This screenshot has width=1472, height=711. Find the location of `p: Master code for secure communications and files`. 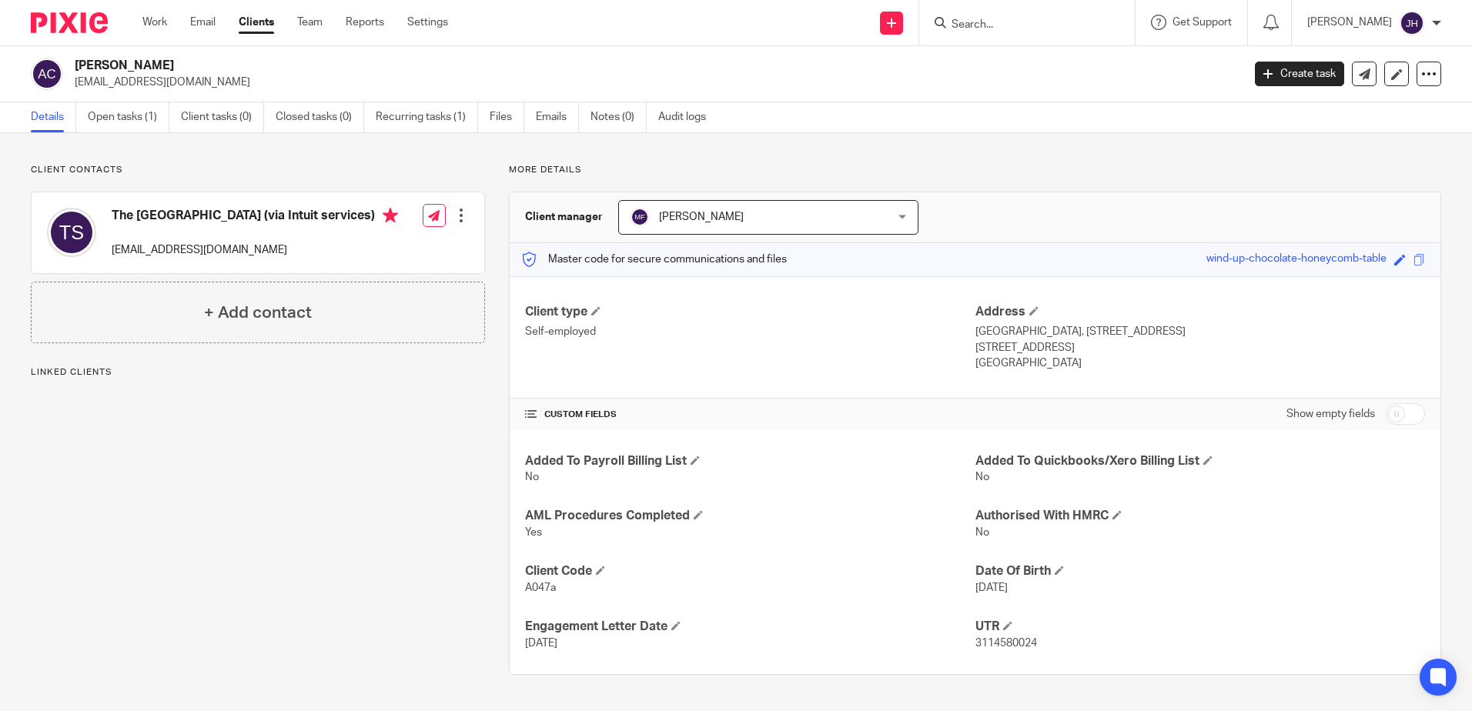

p: Master code for secure communications and files is located at coordinates (654, 259).